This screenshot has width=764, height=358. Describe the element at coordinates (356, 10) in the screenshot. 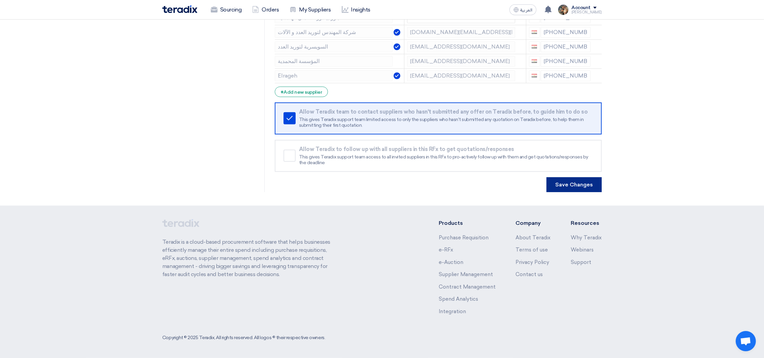

I see `a: Insights` at that location.